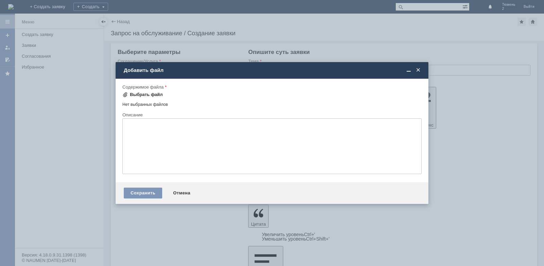  What do you see at coordinates (272, 103) in the screenshot?
I see `div: Нет выбранных файлов` at bounding box center [272, 103].